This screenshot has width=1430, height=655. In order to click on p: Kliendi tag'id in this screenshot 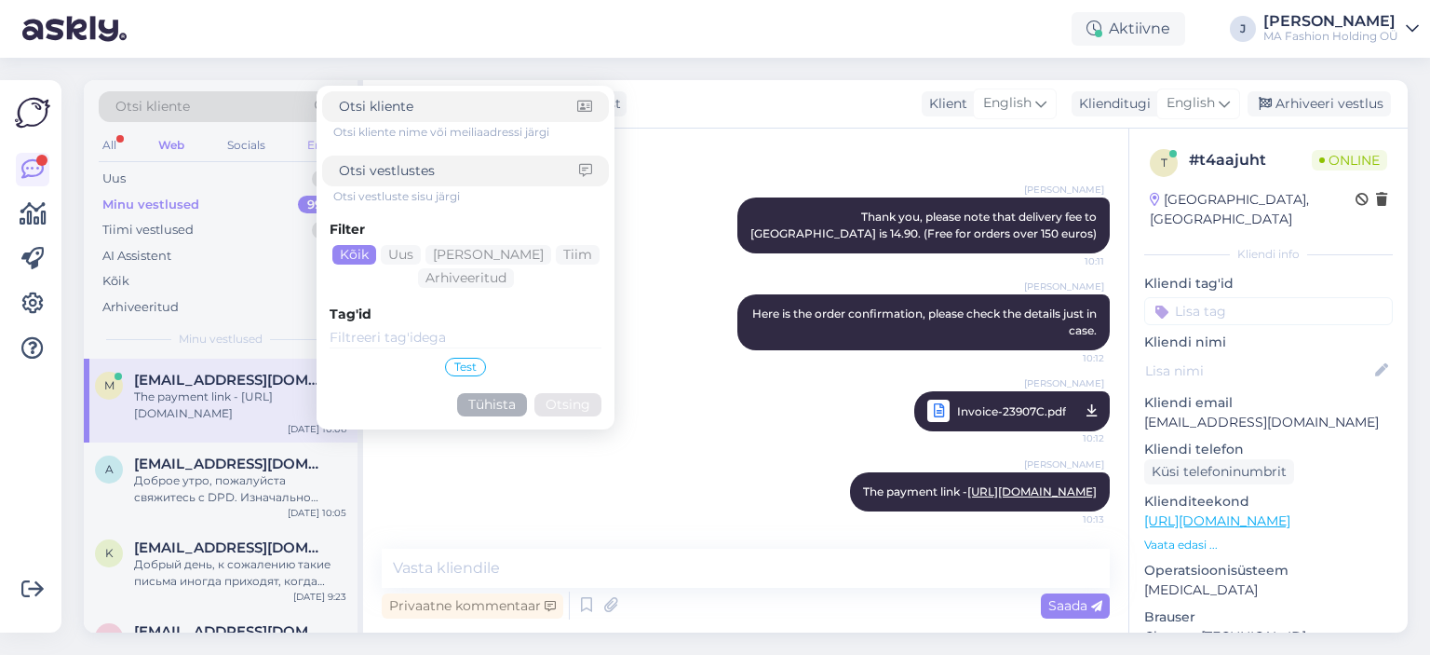, I will do `click(1268, 283)`.